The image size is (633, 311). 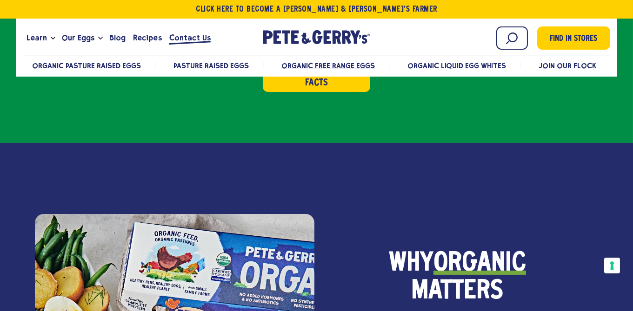 I want to click on span: Organic Free Range Eggs, so click(x=328, y=66).